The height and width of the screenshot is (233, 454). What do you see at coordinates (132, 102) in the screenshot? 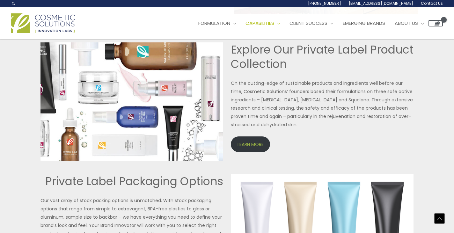
I see `img: Private Label Product Collection Image featuring an assortment of products` at bounding box center [132, 102].